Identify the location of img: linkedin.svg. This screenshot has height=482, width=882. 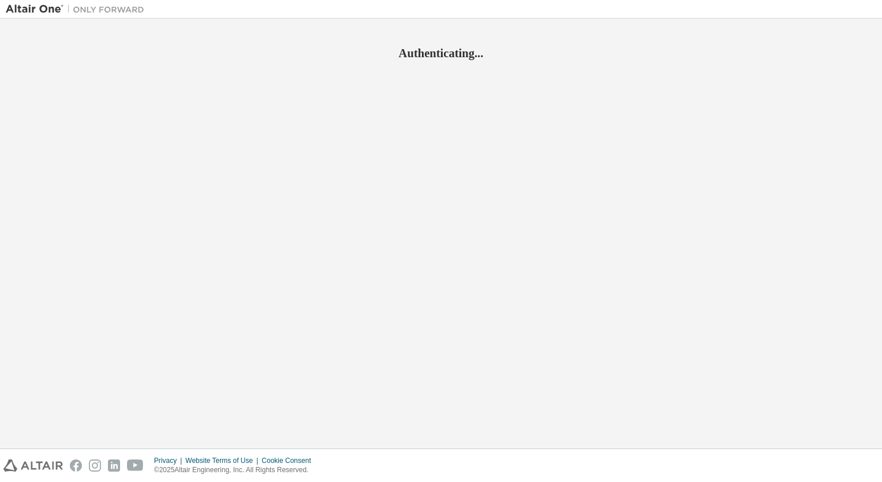
(114, 465).